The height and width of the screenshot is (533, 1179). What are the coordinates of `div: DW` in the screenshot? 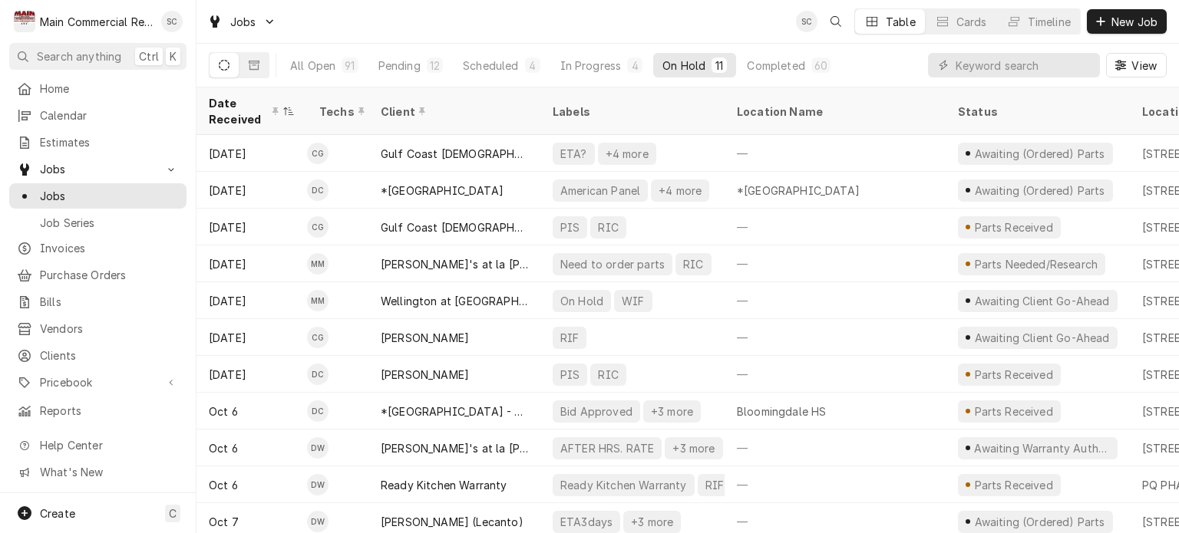 It's located at (318, 448).